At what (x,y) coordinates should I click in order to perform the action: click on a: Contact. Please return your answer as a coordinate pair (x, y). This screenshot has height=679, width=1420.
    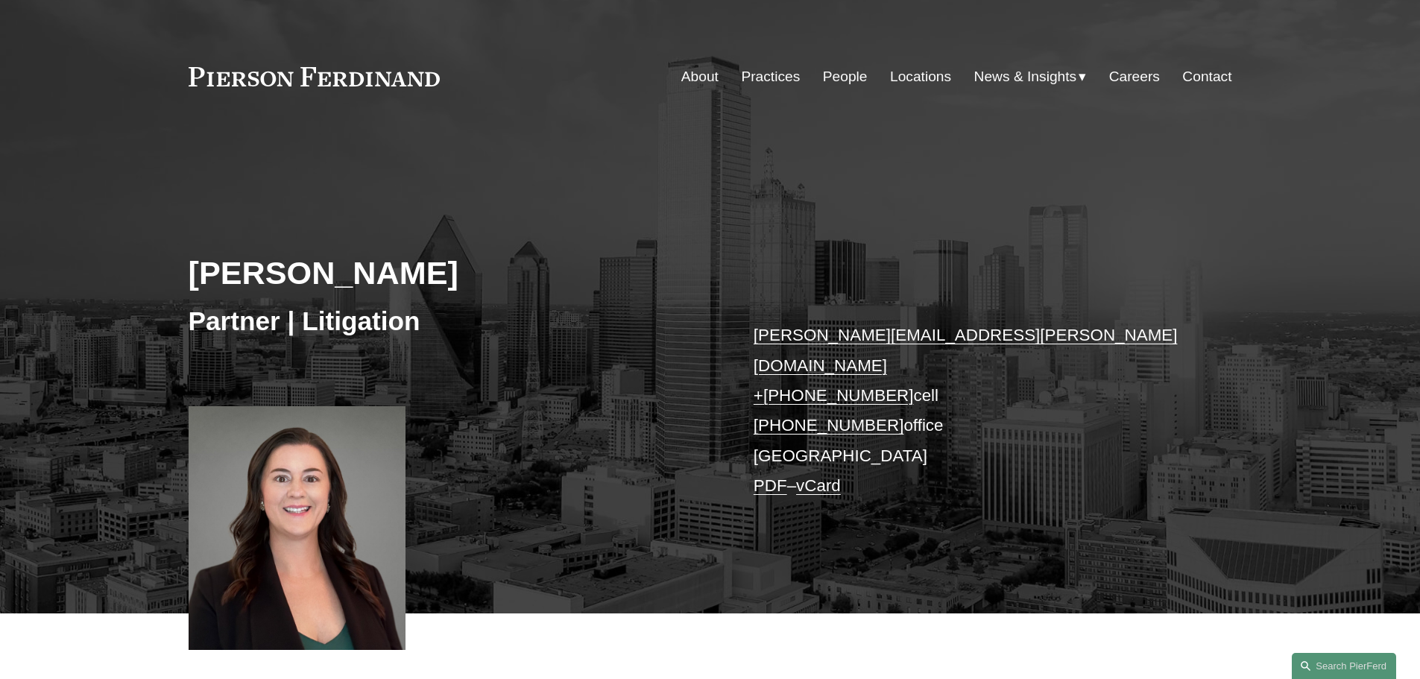
    Looking at the image, I should click on (1207, 77).